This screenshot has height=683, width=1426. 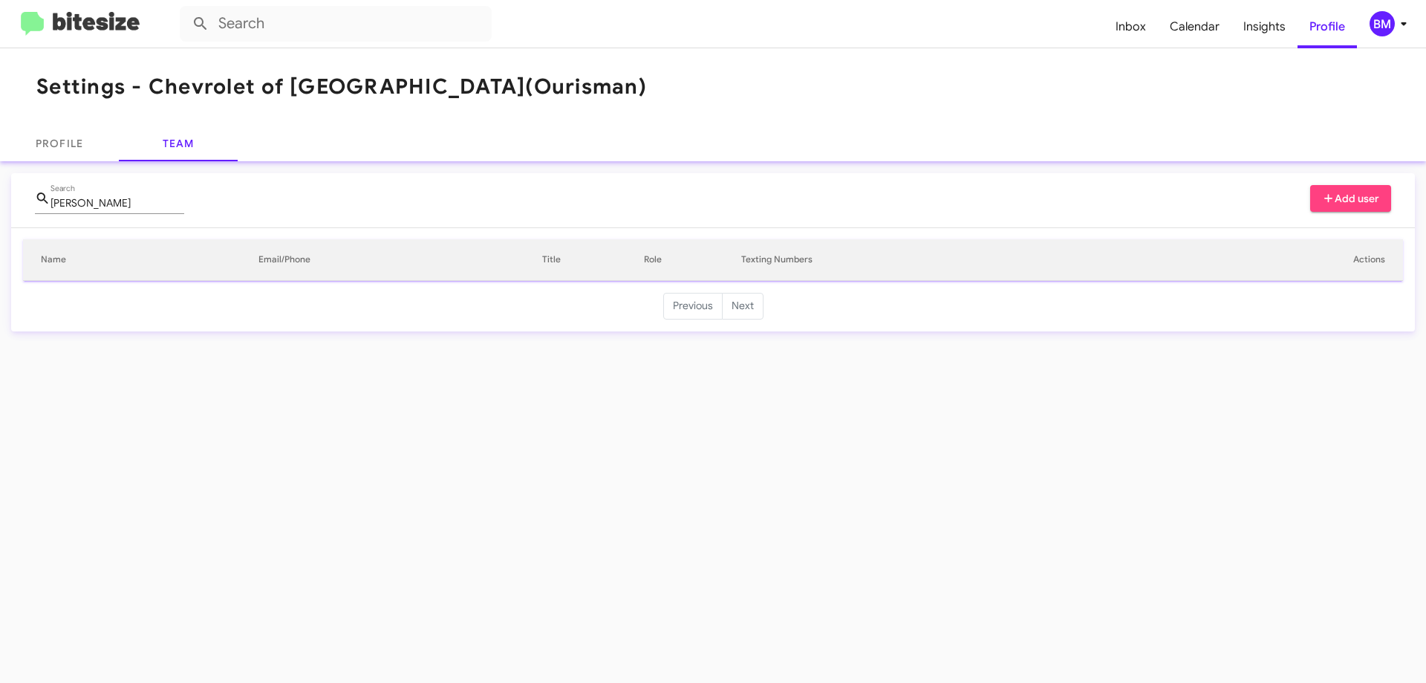 I want to click on span: Add user, so click(x=1351, y=198).